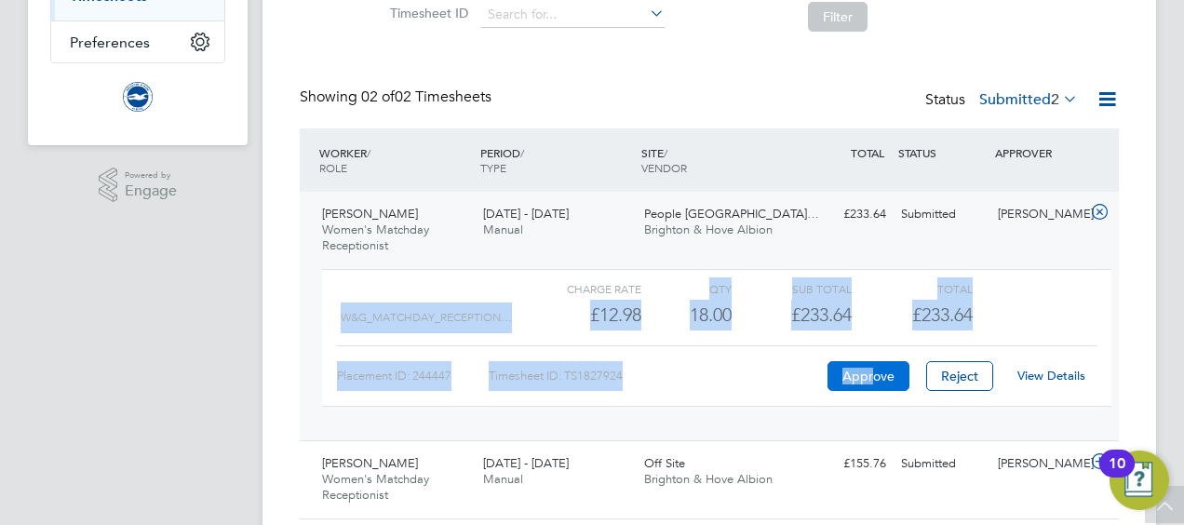 This screenshot has width=1184, height=525. What do you see at coordinates (110, 42) in the screenshot?
I see `span: Preferences` at bounding box center [110, 42].